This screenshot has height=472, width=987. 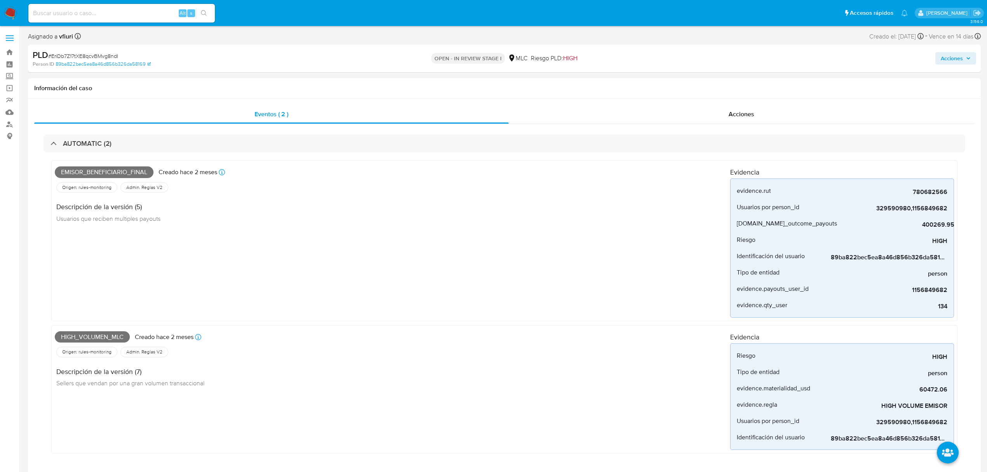 I want to click on span: Eventos ( 2 ), so click(x=271, y=114).